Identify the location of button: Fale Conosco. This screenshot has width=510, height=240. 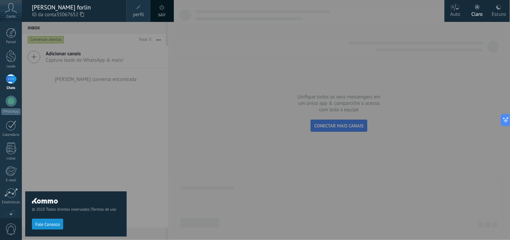
(47, 224).